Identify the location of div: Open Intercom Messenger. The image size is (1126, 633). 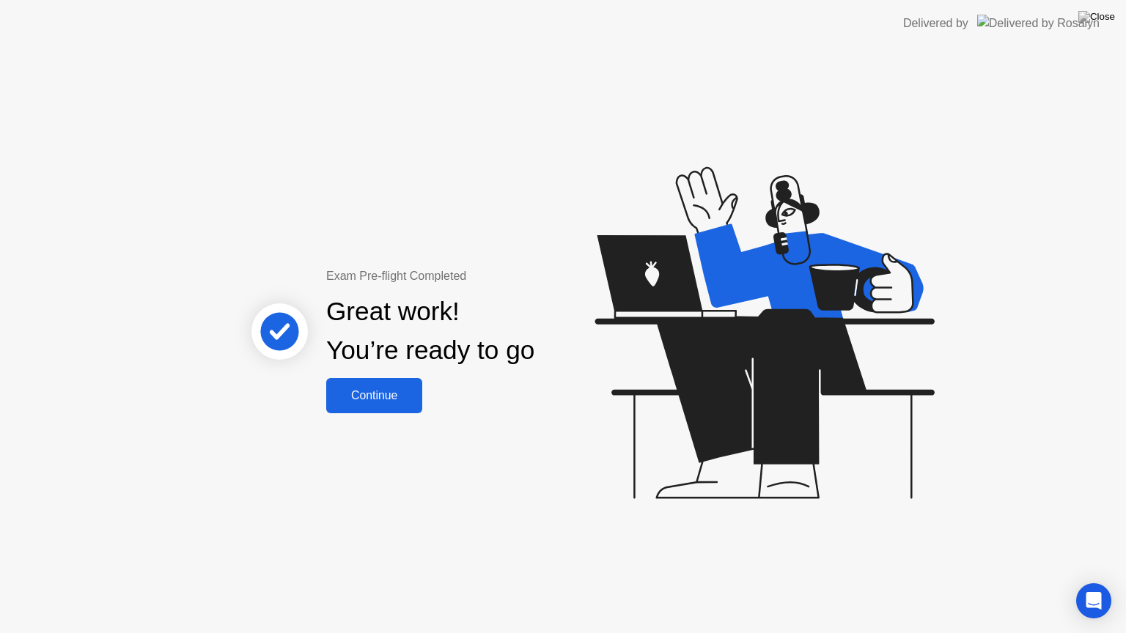
(1094, 601).